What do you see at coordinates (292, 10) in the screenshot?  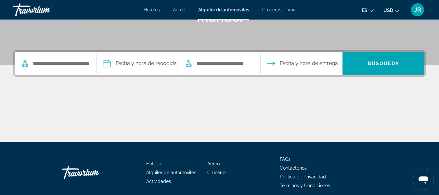 I see `button: Extra navigation items` at bounding box center [292, 10].